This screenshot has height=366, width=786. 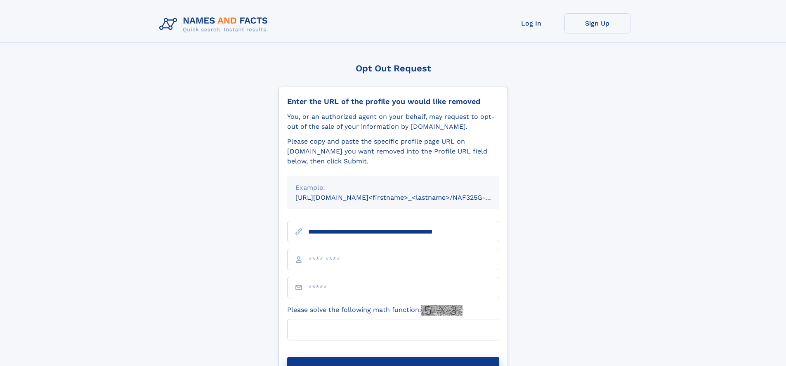 What do you see at coordinates (531, 23) in the screenshot?
I see `a: Log In` at bounding box center [531, 23].